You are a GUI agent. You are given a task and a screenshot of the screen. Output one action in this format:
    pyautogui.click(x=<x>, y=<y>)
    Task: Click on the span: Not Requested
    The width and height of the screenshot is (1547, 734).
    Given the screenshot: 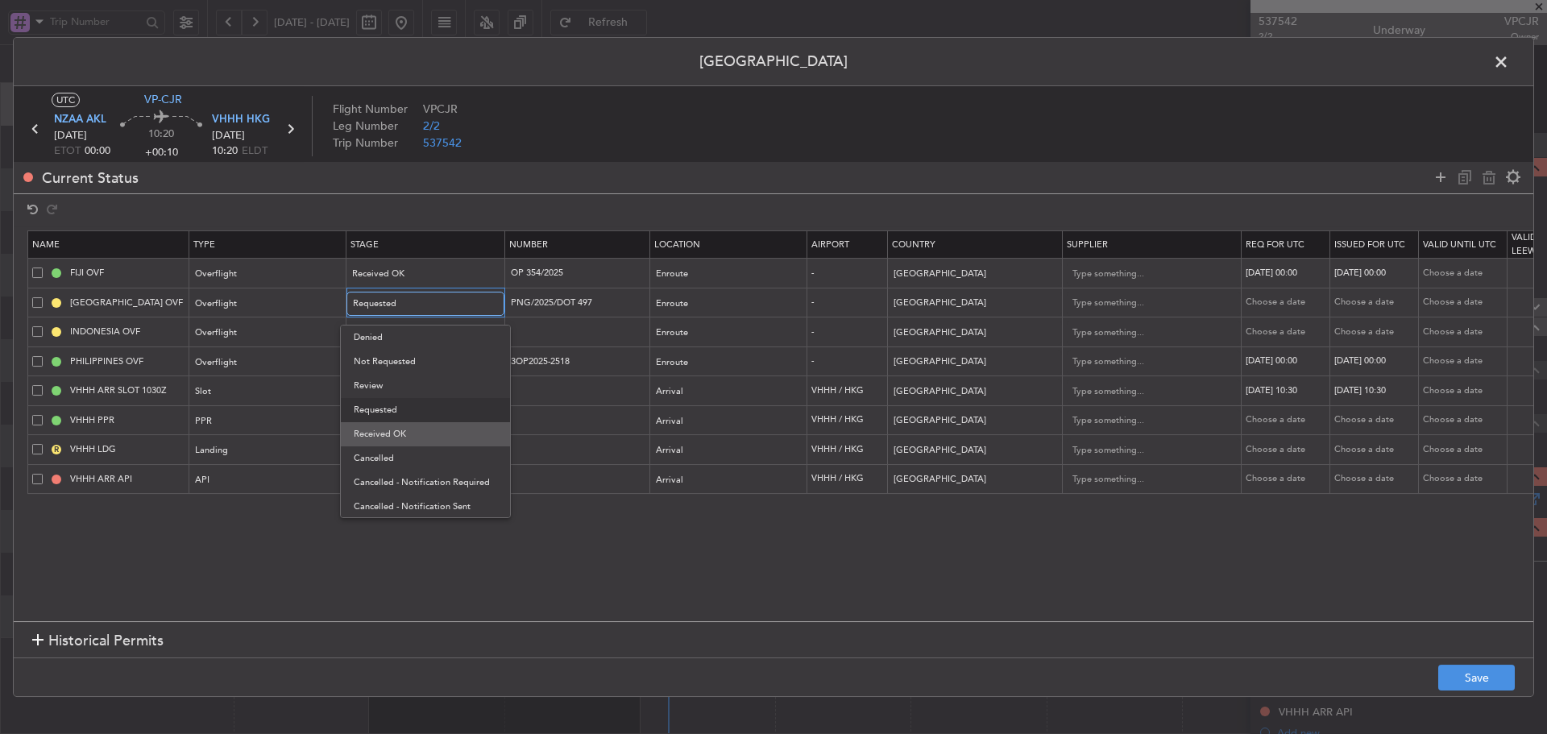 What is the action you would take?
    pyautogui.click(x=426, y=362)
    